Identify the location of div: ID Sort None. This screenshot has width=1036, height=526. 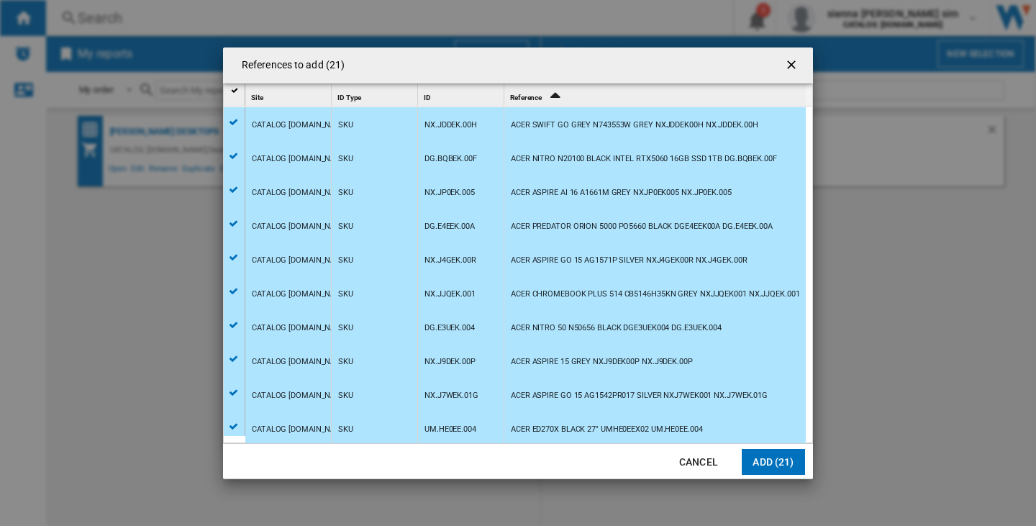
(462, 95).